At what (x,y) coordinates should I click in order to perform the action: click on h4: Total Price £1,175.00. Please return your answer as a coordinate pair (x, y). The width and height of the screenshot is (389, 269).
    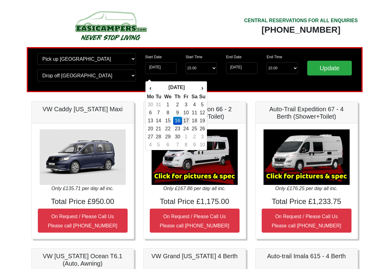
    Looking at the image, I should click on (195, 201).